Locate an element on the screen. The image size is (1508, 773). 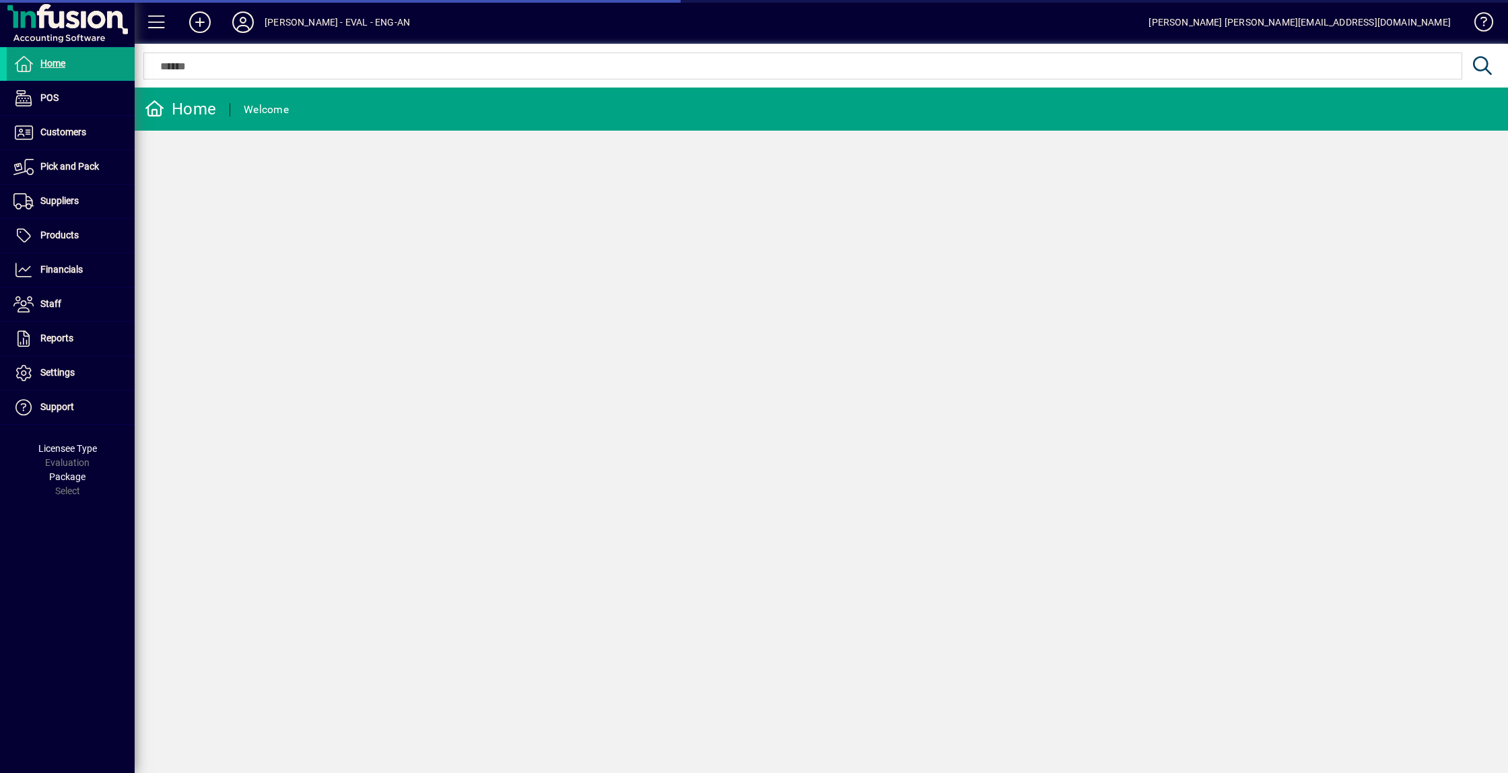
span: Suppliers is located at coordinates (59, 201).